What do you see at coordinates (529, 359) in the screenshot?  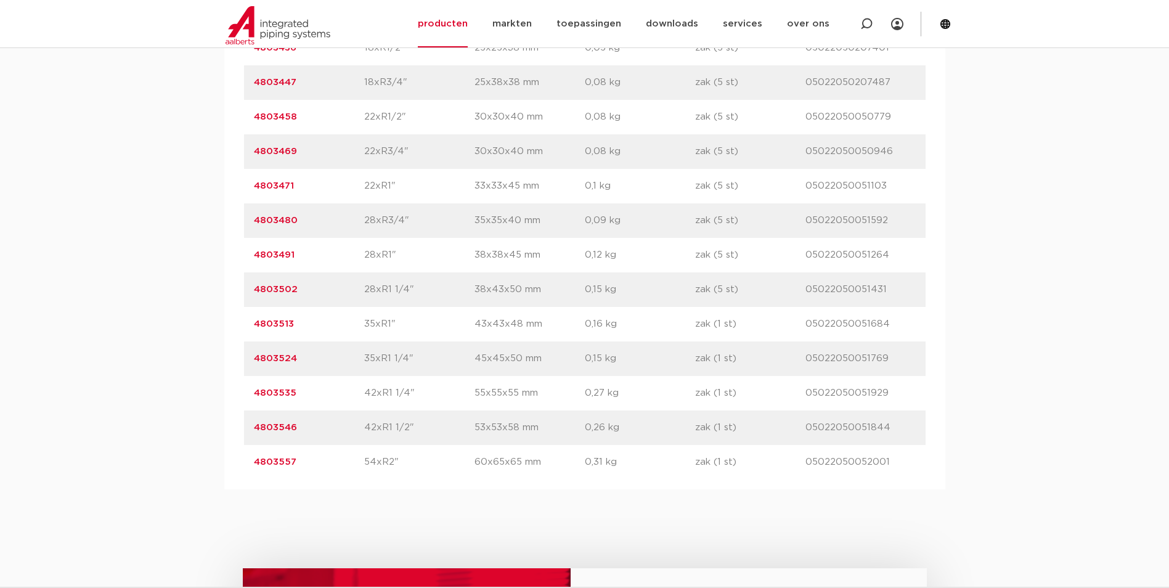 I see `p: 45x45x50 mm` at bounding box center [529, 359].